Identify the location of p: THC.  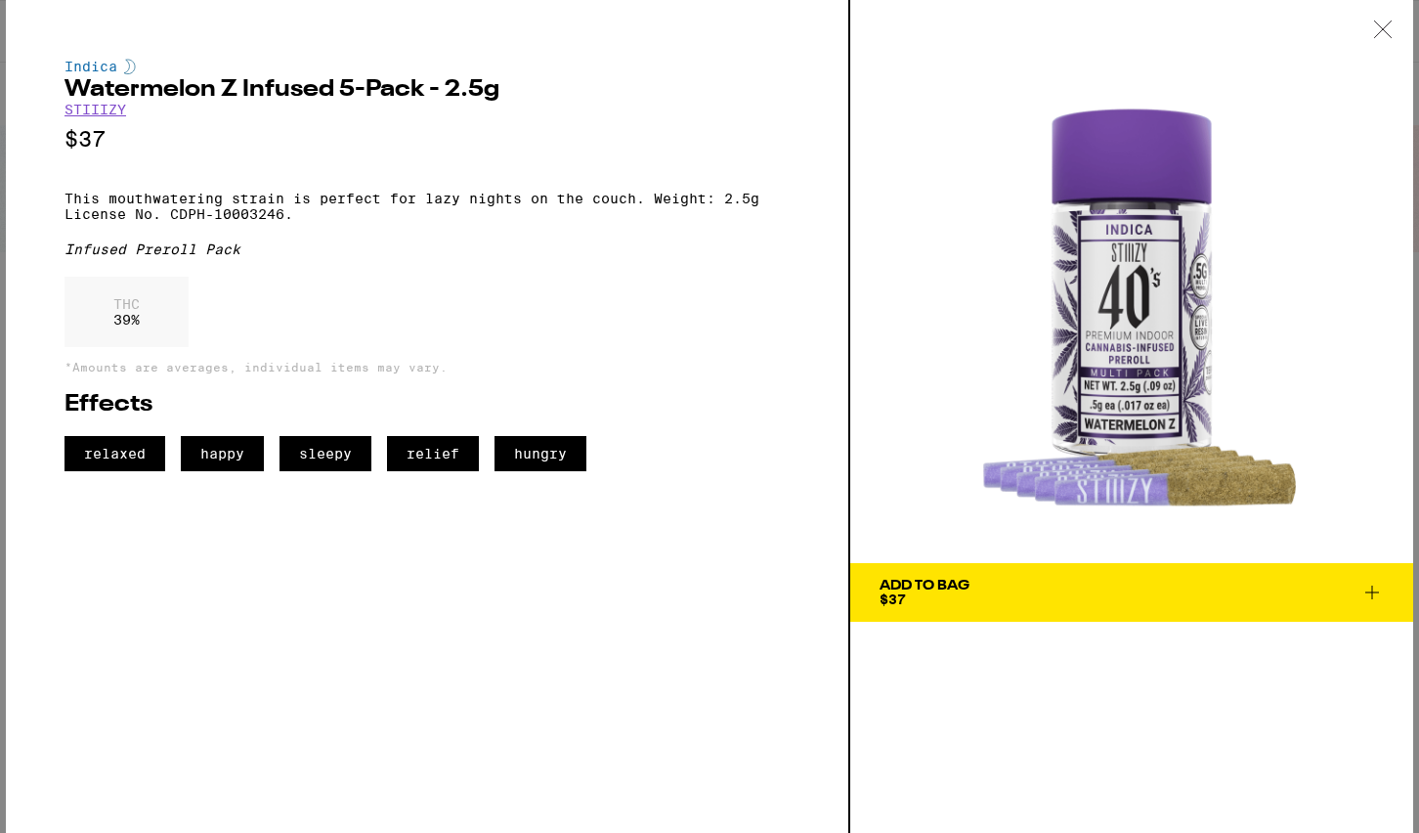
(126, 304).